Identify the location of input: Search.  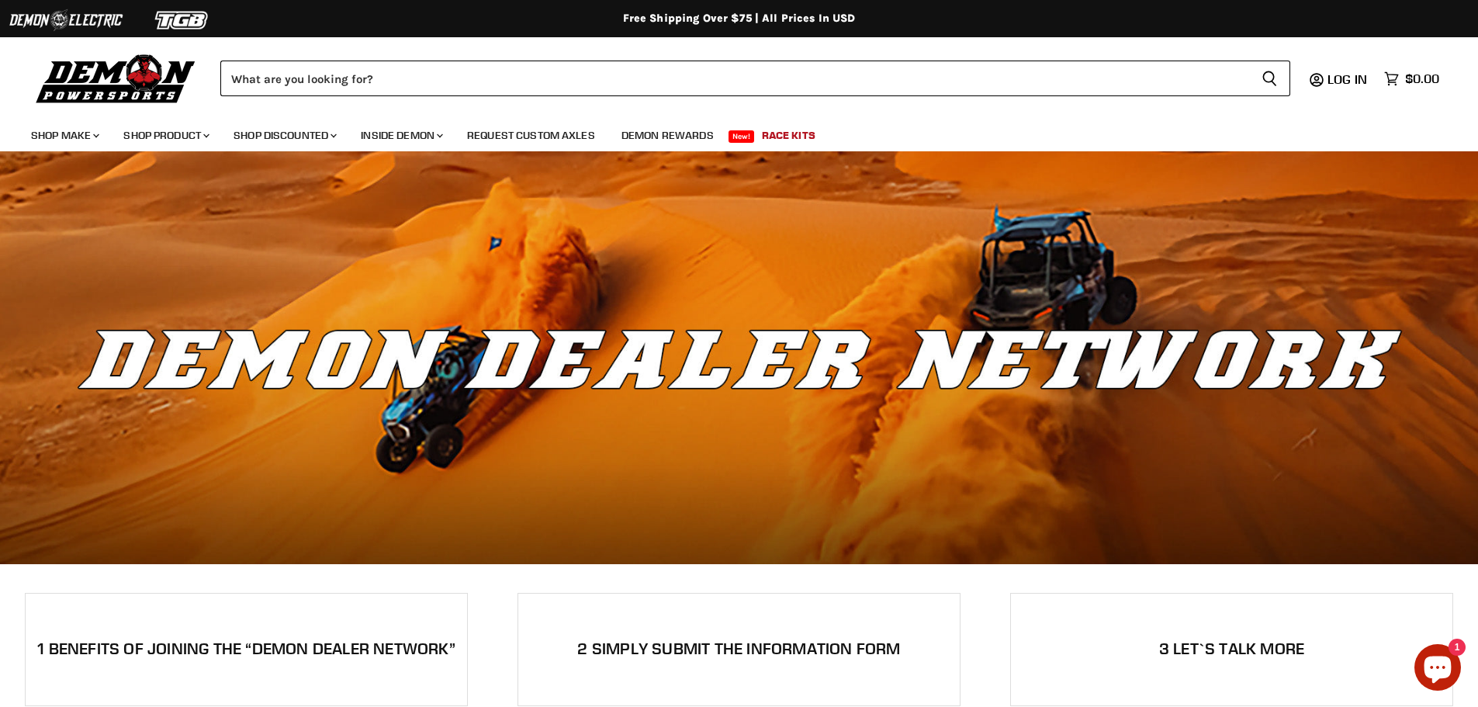
(735, 78).